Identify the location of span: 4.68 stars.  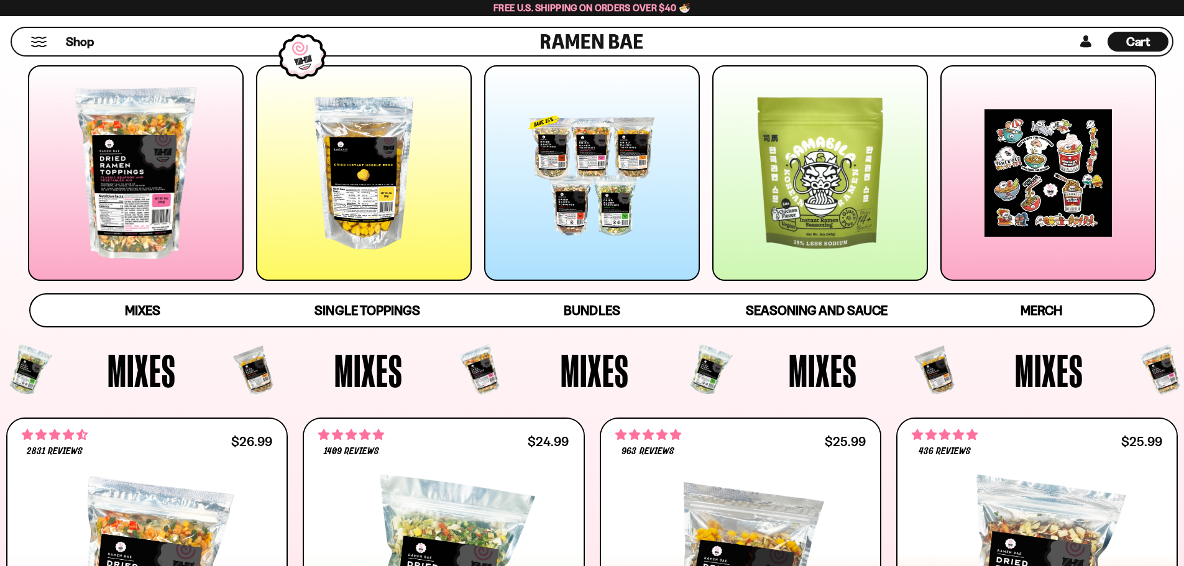
(55, 435).